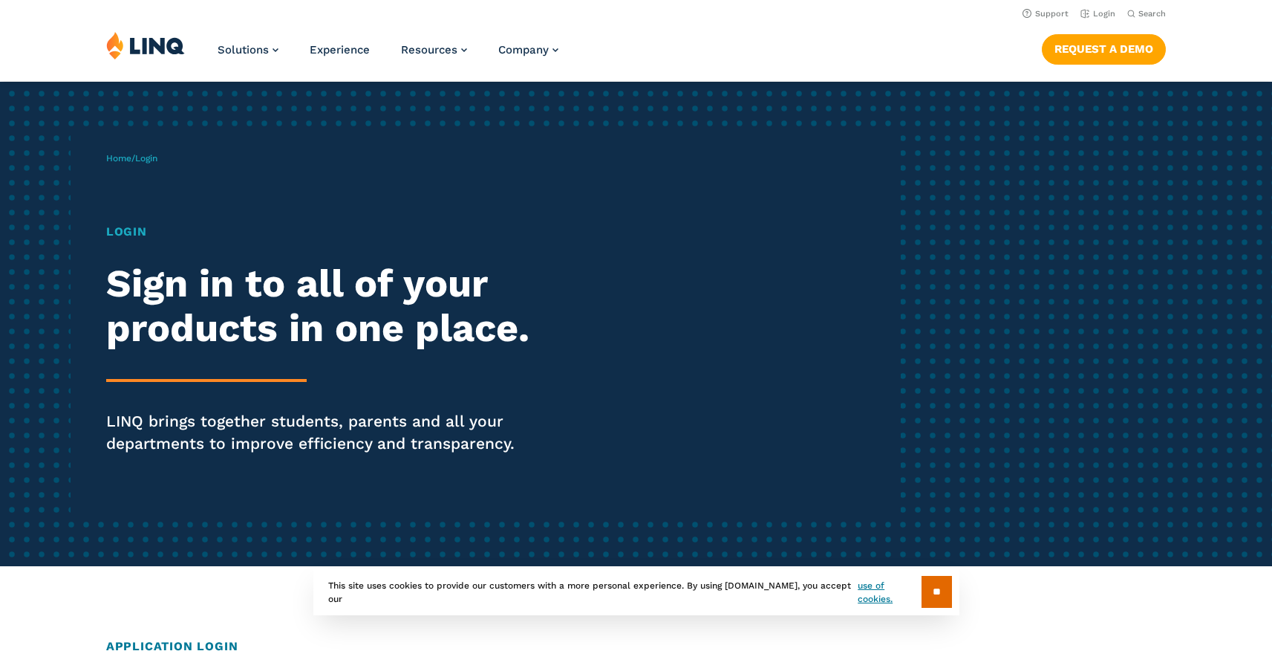  I want to click on img: LINQ | K‑12 Software, so click(146, 45).